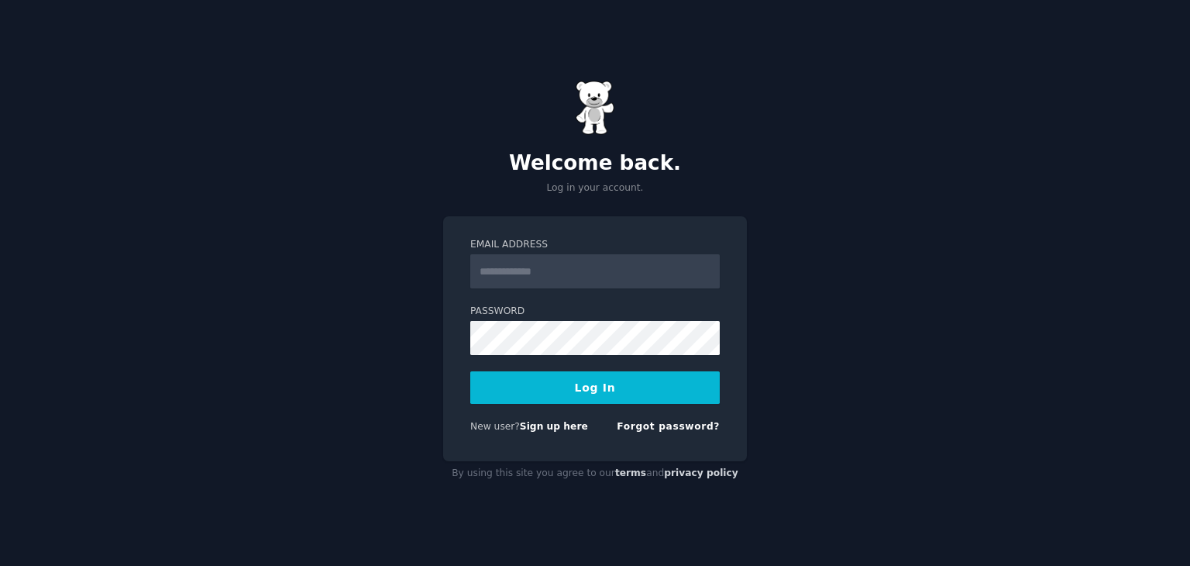 The height and width of the screenshot is (566, 1190). I want to click on label: Email Address, so click(595, 245).